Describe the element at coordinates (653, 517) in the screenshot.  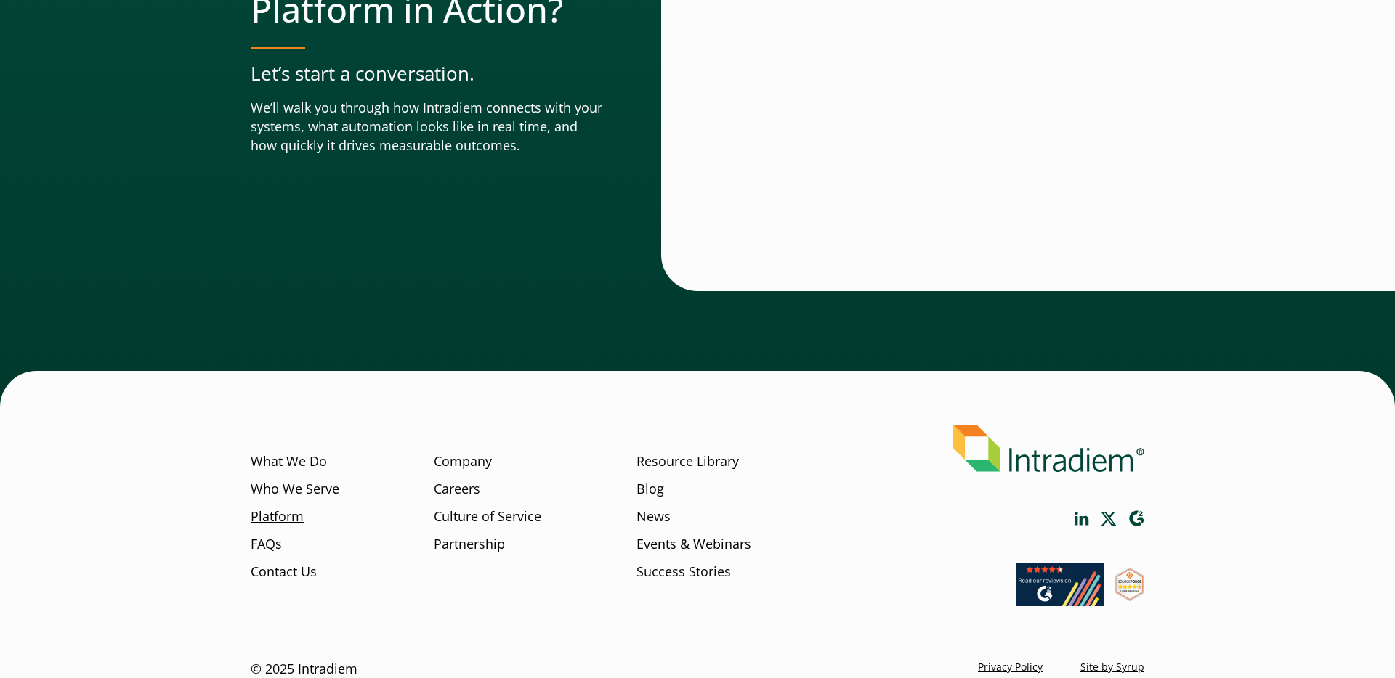
I see `a: News` at that location.